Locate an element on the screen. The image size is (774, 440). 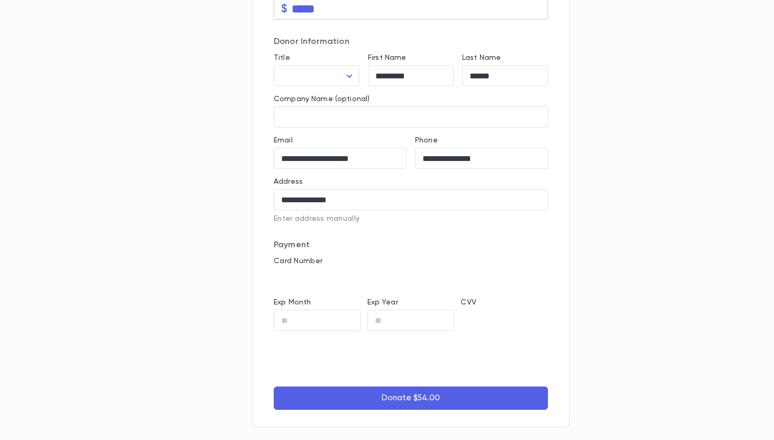
p: Enter address manually is located at coordinates (411, 219).